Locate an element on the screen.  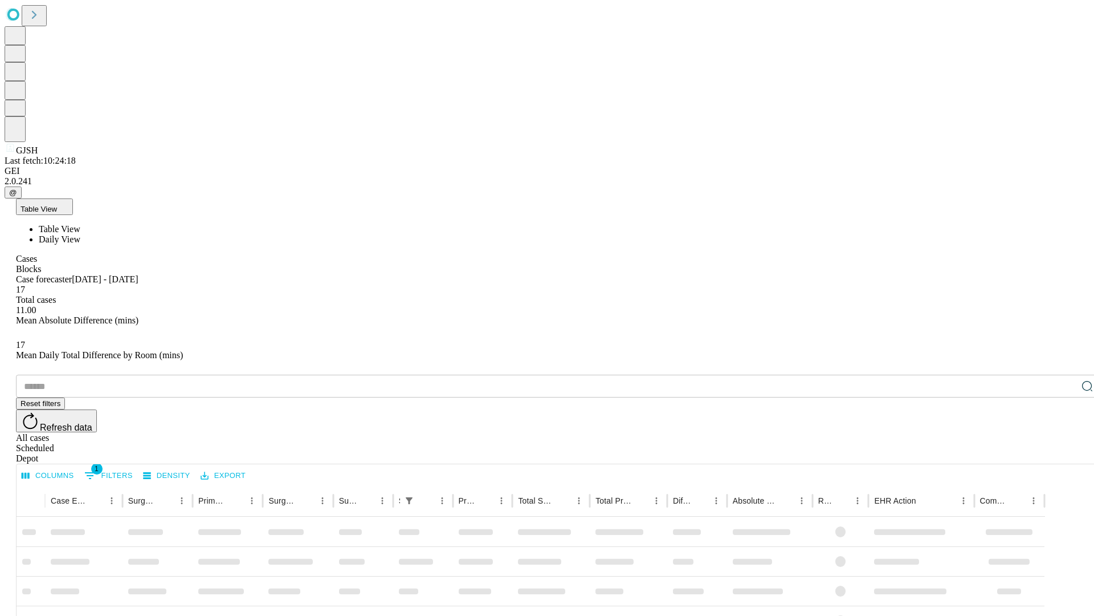
button: Select columns is located at coordinates (48, 475).